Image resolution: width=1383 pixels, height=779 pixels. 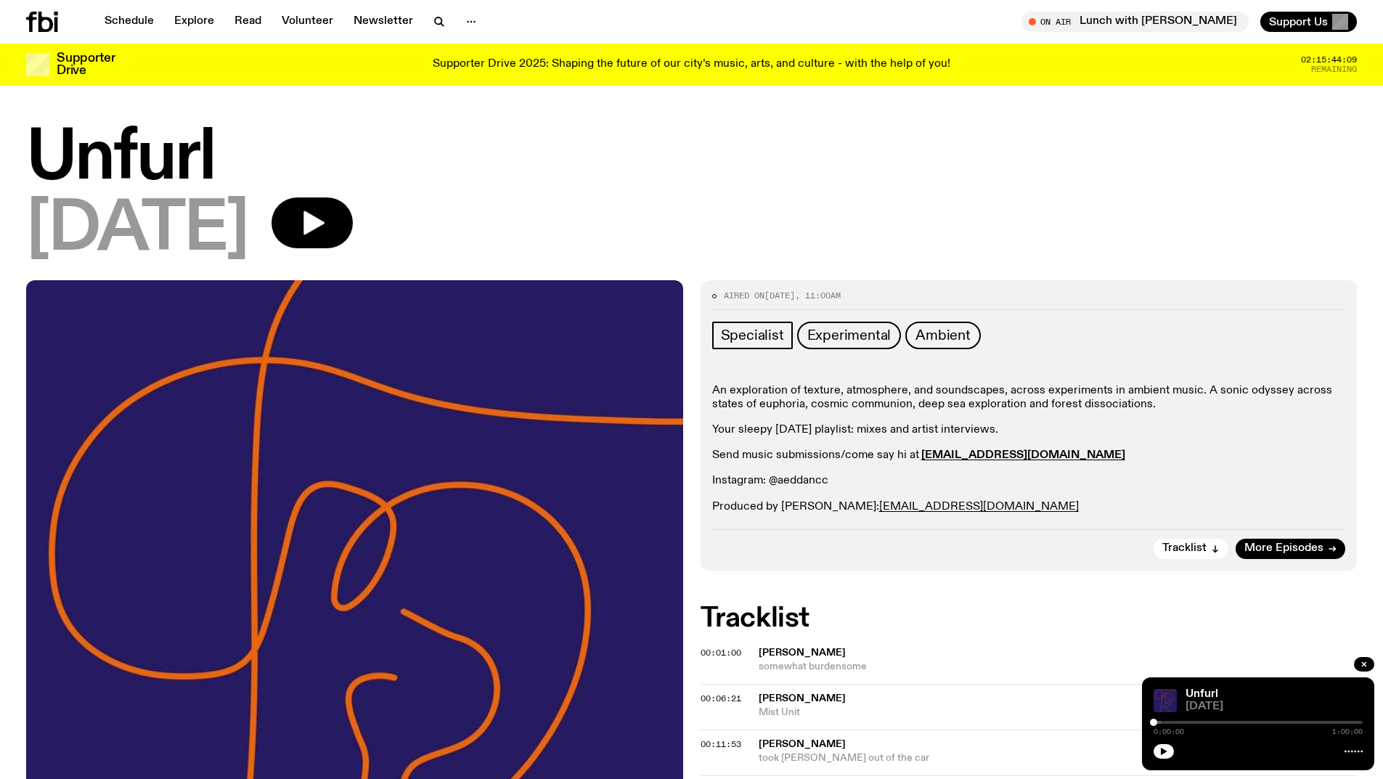 What do you see at coordinates (752, 335) in the screenshot?
I see `a: Specialist` at bounding box center [752, 335].